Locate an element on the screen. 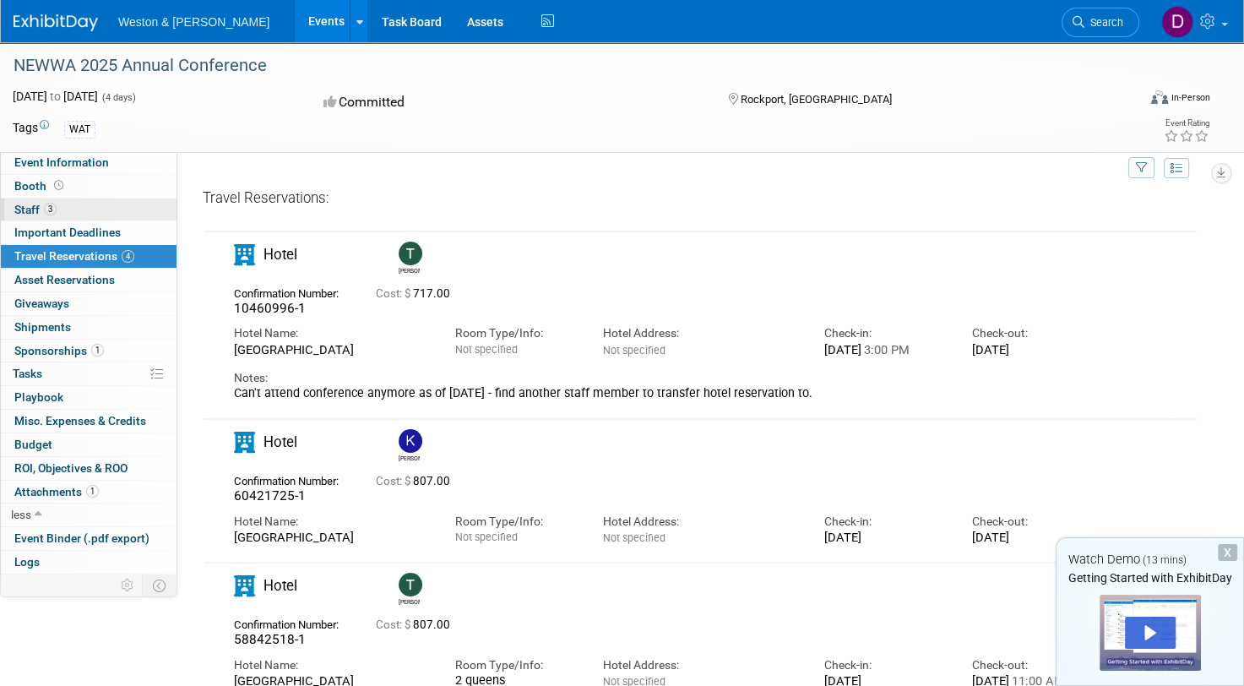 The image size is (1244, 686). div: Travel Reservations: is located at coordinates (700, 201).